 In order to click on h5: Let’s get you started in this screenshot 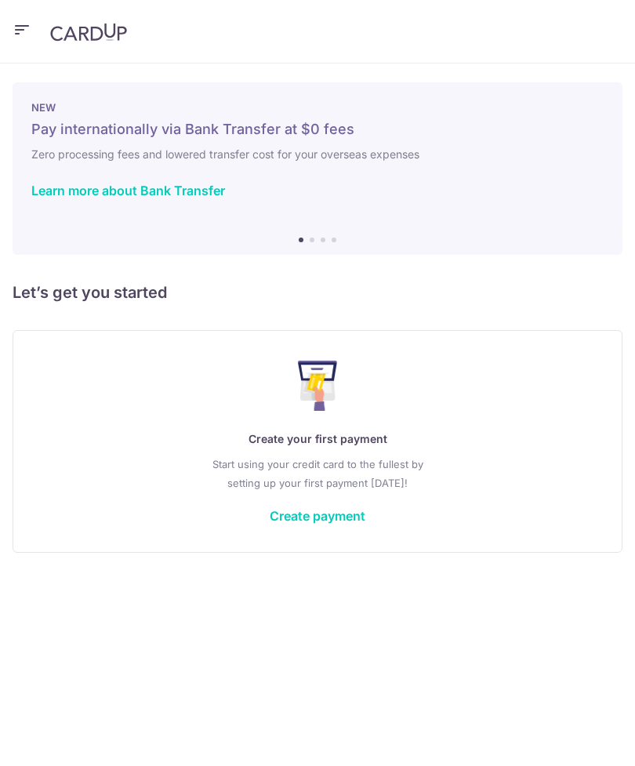, I will do `click(317, 292)`.